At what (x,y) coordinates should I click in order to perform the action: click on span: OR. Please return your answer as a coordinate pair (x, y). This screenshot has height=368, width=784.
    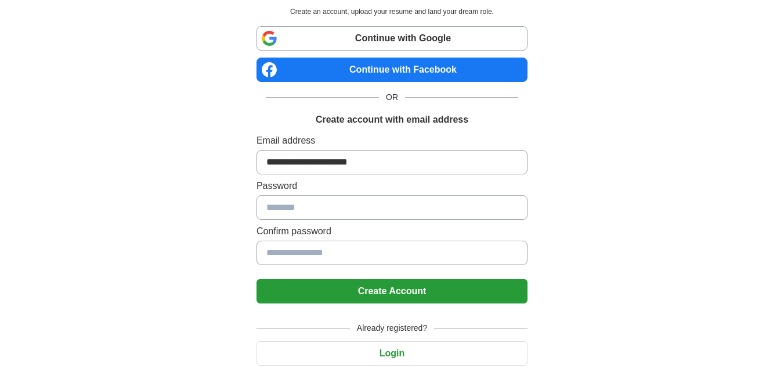
    Looking at the image, I should click on (392, 97).